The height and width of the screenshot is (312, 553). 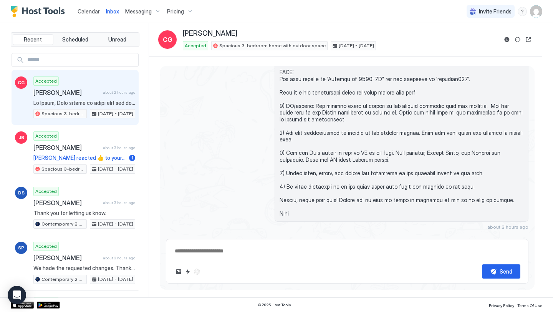 I want to click on span: Pricing, so click(x=176, y=12).